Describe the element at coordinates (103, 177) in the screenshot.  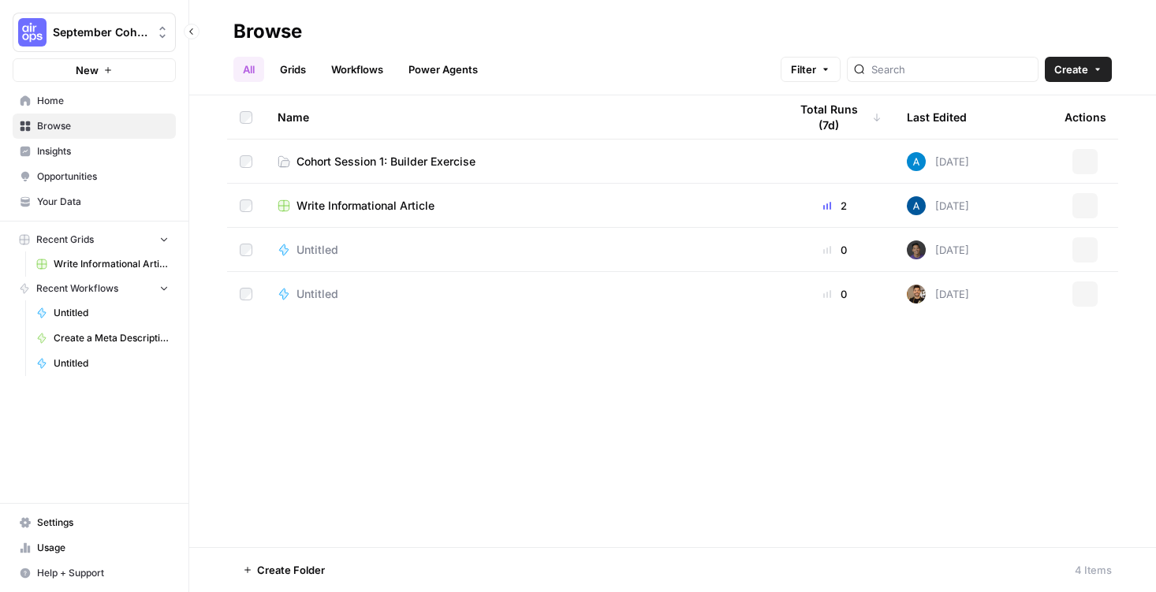
I see `span: Opportunities` at that location.